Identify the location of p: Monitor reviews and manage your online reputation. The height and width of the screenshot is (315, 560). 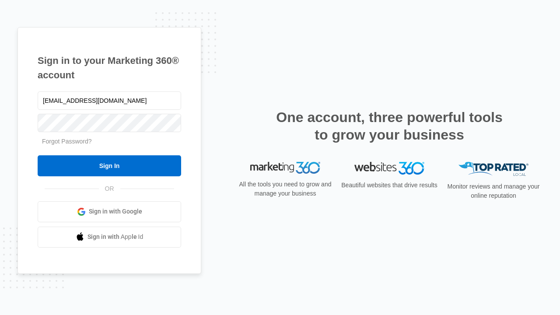
(494, 191).